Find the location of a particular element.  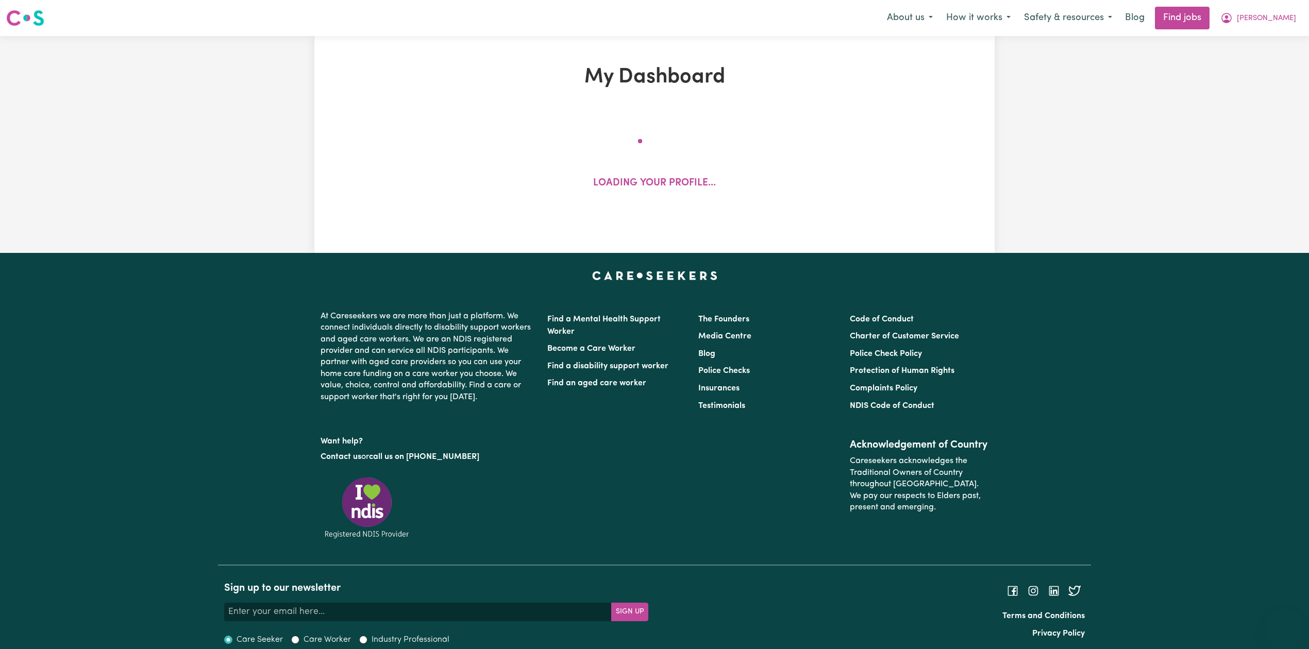

p: Loading your profile... is located at coordinates (654, 183).